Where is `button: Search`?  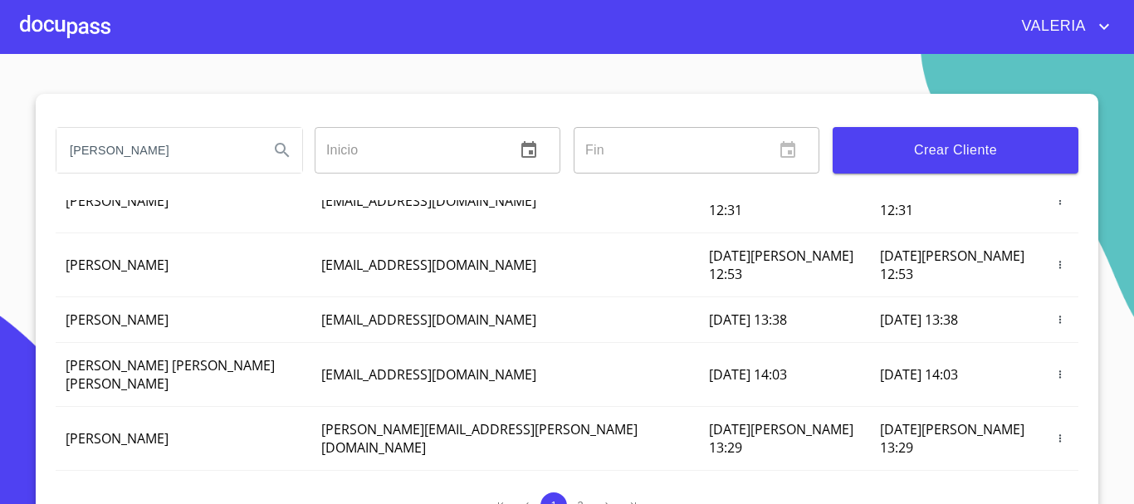 button: Search is located at coordinates (282, 150).